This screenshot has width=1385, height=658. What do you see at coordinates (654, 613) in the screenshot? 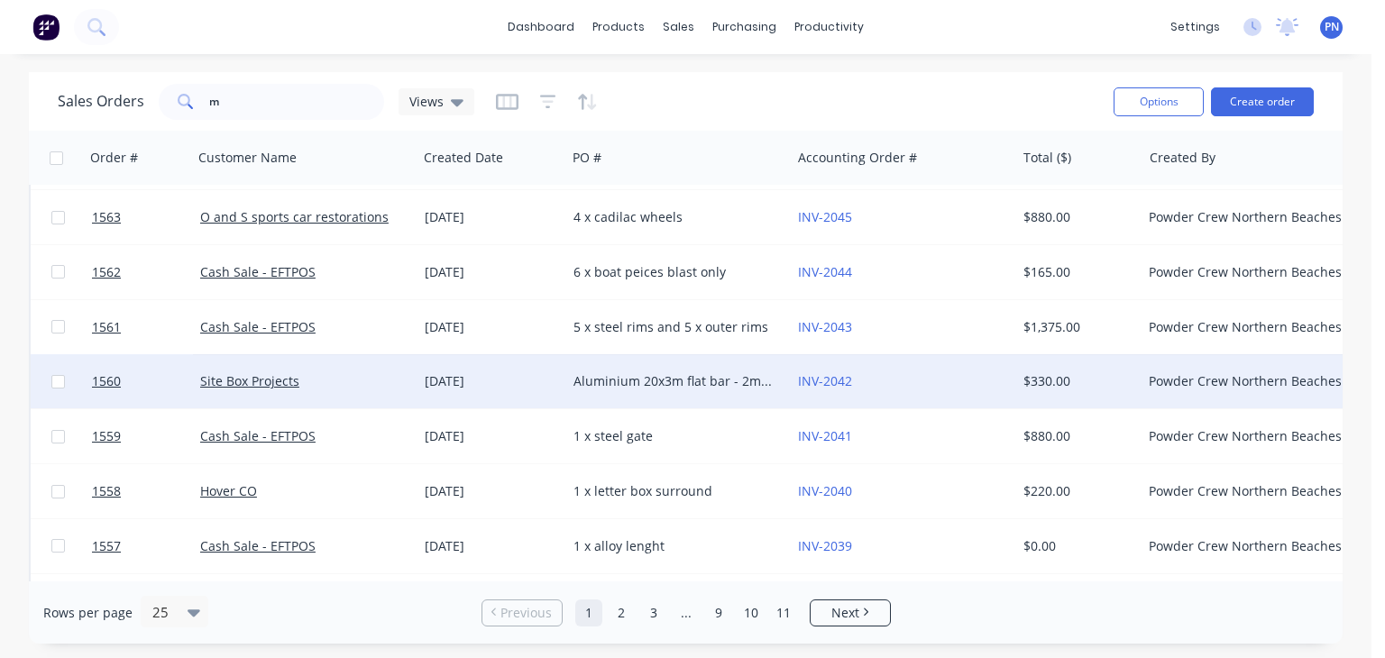
I see `a: Page 3` at bounding box center [654, 613].